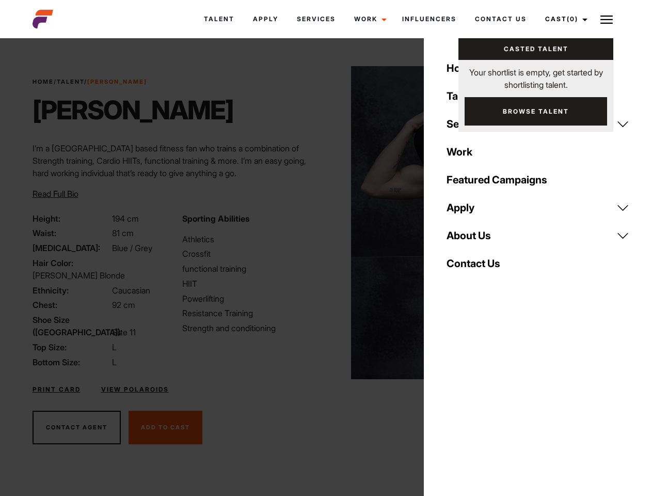  Describe the element at coordinates (71, 263) in the screenshot. I see `span: Hair Color:` at that location.